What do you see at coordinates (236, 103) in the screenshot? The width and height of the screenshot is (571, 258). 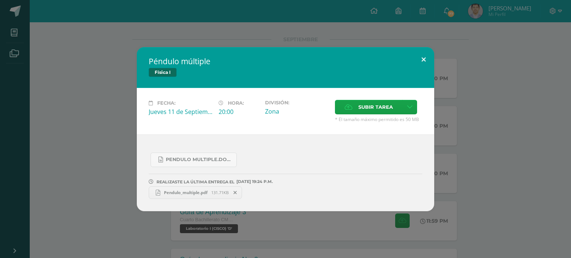 I see `span: Hora:` at bounding box center [236, 103].